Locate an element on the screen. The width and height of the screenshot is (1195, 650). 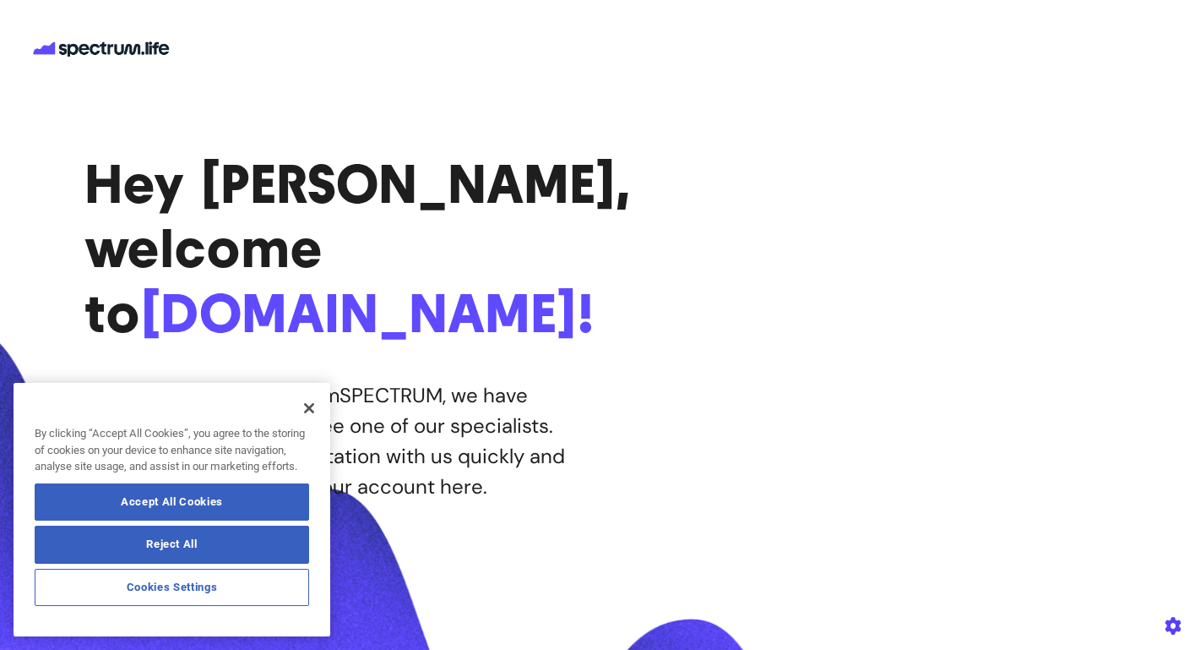
div: Cookie banner is located at coordinates (171, 509).